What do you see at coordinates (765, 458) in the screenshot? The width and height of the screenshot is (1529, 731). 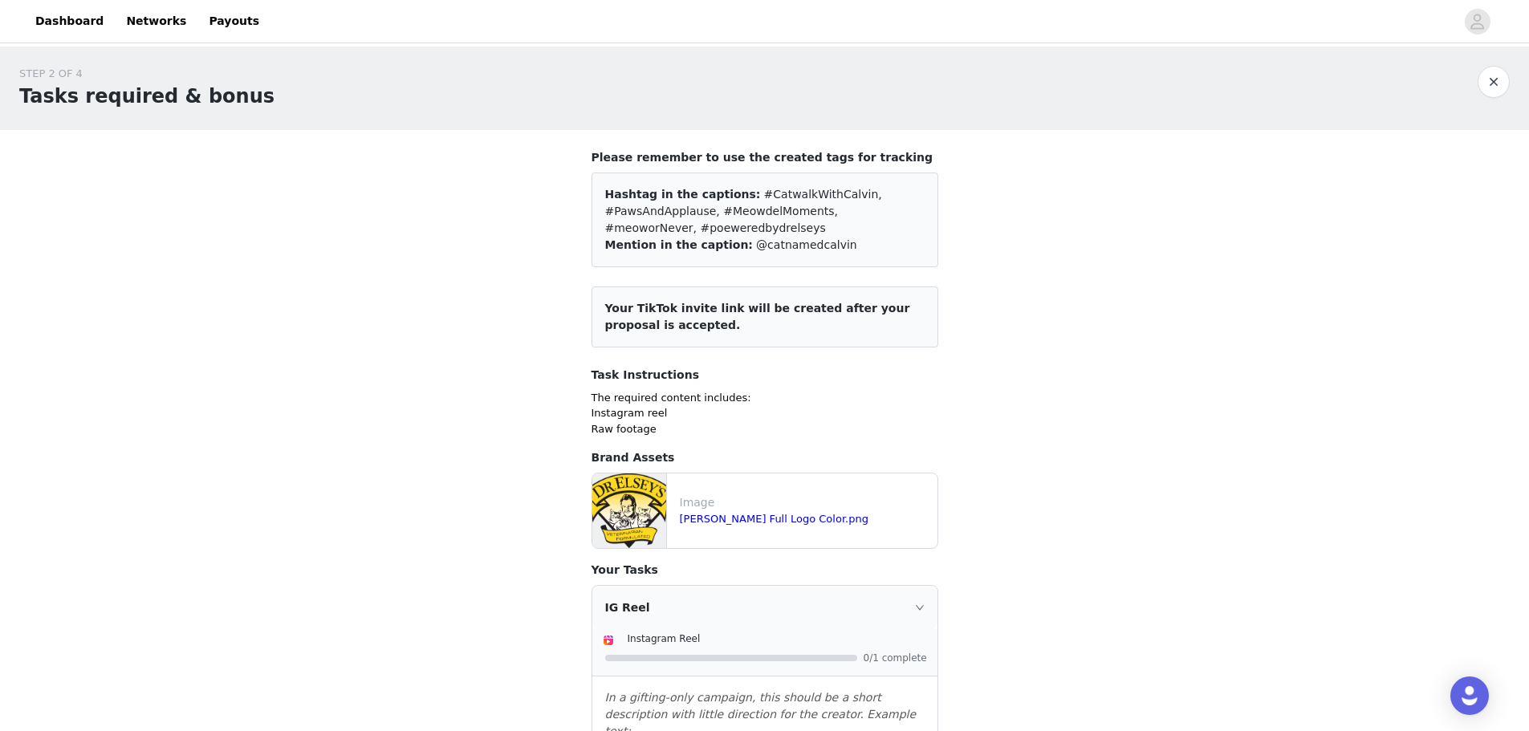 I see `h4: Brand Assets` at bounding box center [765, 458].